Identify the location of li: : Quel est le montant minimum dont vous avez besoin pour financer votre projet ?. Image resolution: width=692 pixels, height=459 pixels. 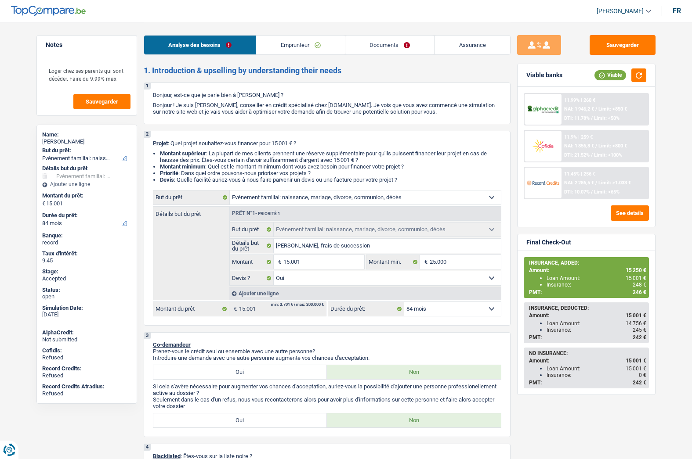
(330, 166).